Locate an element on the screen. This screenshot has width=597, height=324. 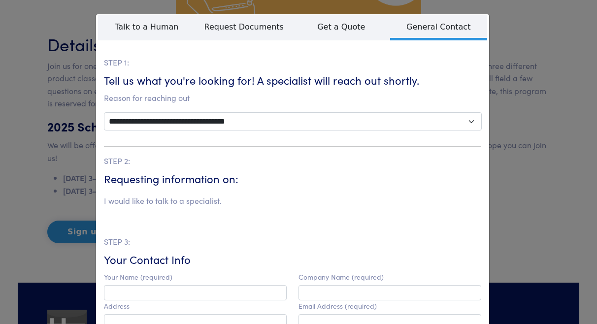
label: Address is located at coordinates (117, 306).